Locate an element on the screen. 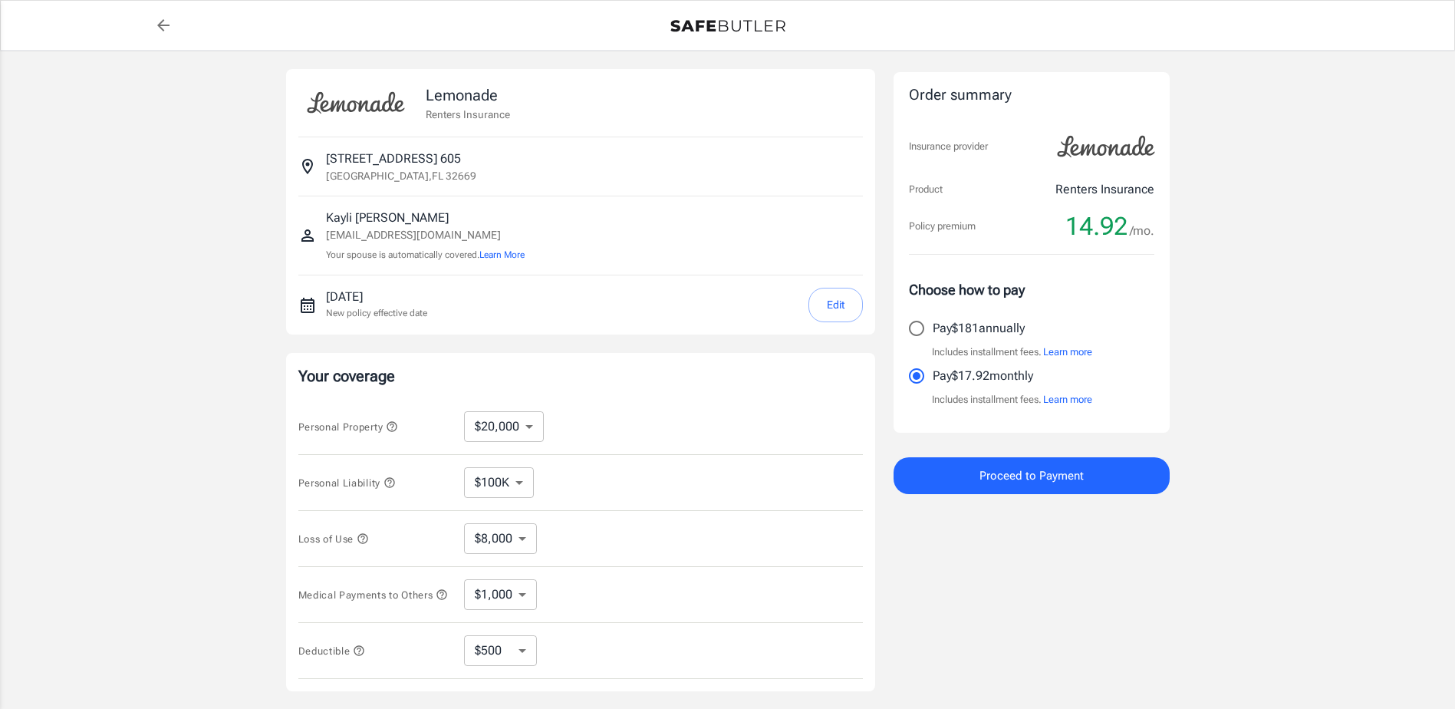 This screenshot has height=709, width=1455. span: Proceed to Payment is located at coordinates (1032, 476).